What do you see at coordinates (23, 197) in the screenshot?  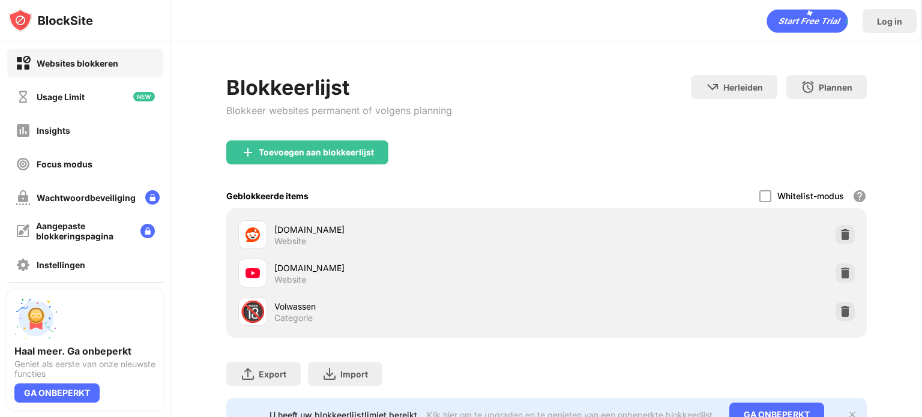 I see `img: password-protection-off.svg` at bounding box center [23, 197].